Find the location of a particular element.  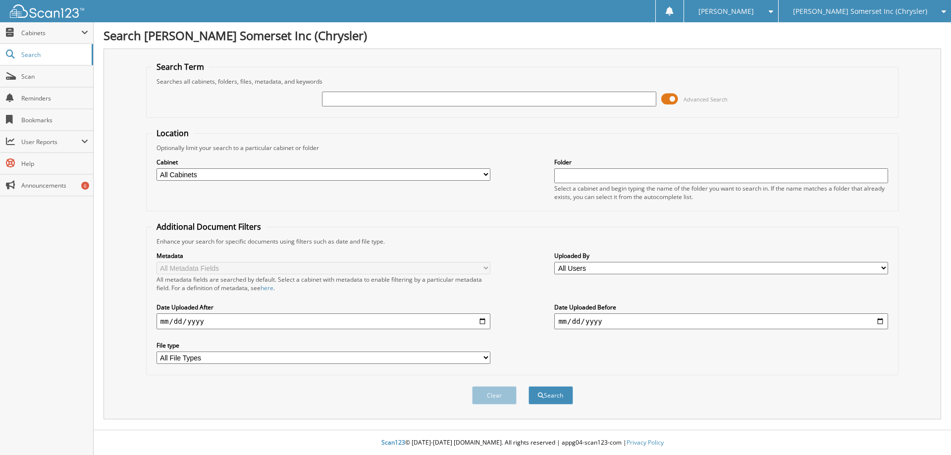

label: Folder is located at coordinates (721, 162).